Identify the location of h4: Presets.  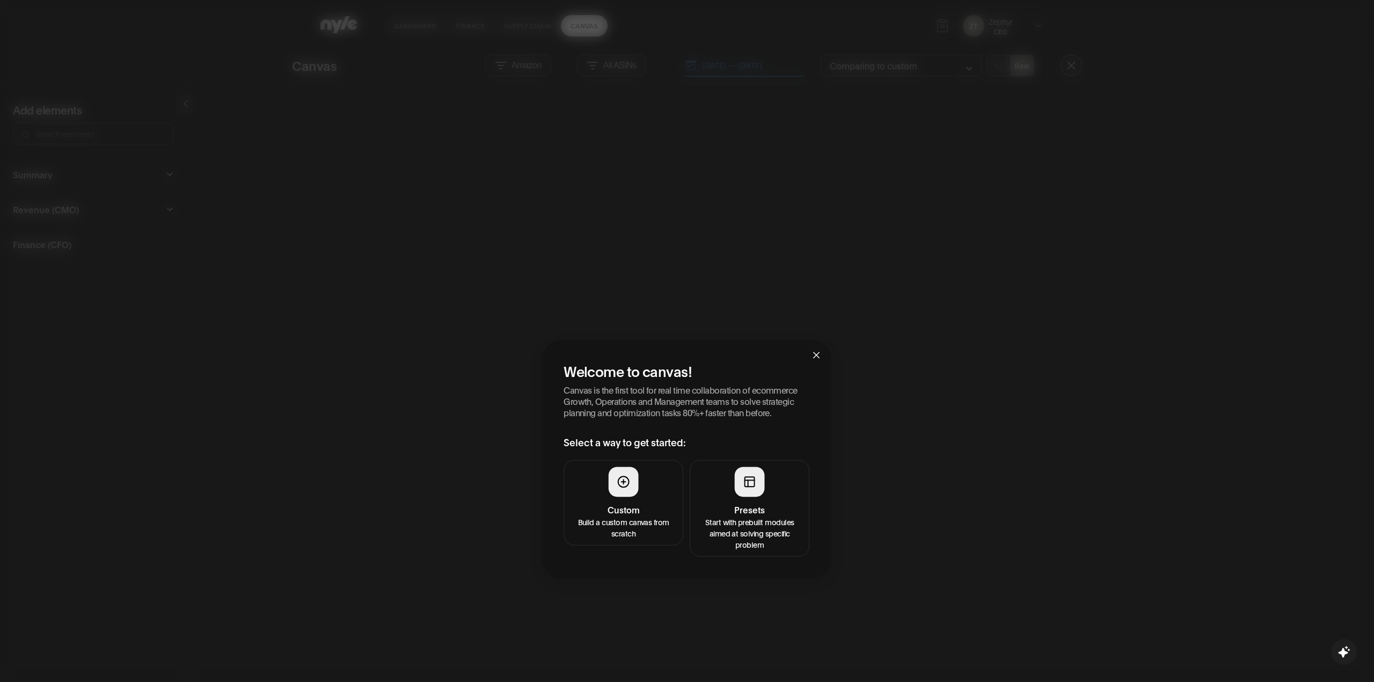
(750, 511).